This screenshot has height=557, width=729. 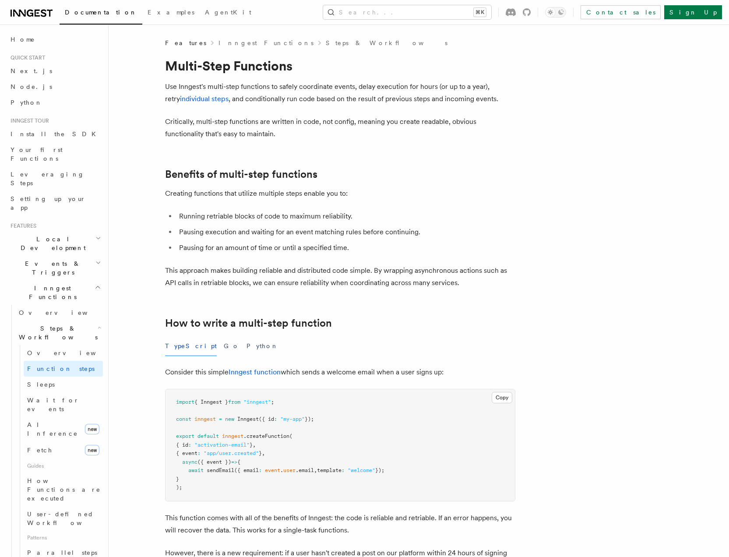 What do you see at coordinates (55, 87) in the screenshot?
I see `a: Node.js` at bounding box center [55, 87].